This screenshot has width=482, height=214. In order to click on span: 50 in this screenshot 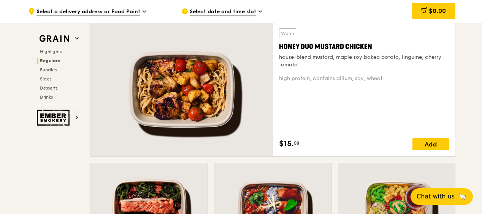, I will do `click(296, 143)`.